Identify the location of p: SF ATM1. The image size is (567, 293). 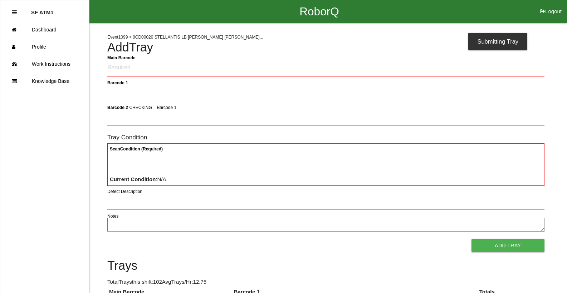
(42, 10).